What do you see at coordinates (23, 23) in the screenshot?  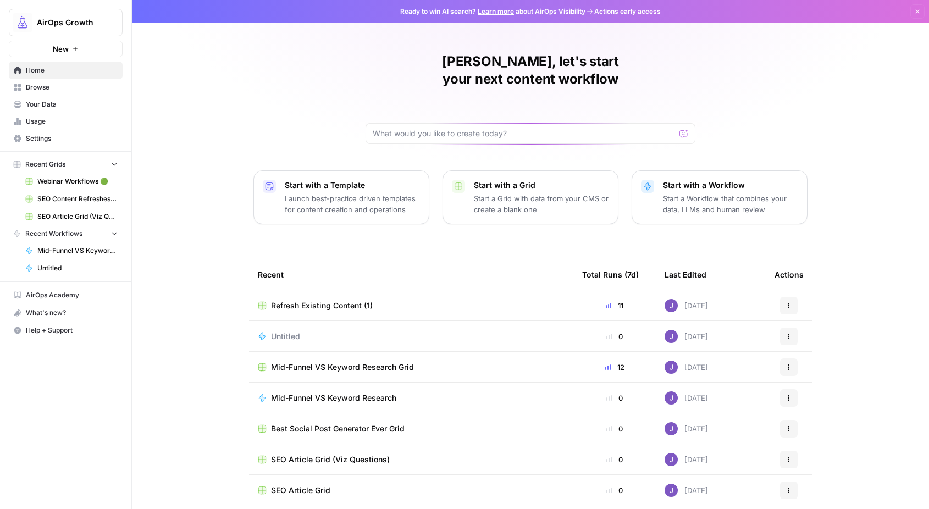 I see `img: AirOps Growth Logo` at bounding box center [23, 23].